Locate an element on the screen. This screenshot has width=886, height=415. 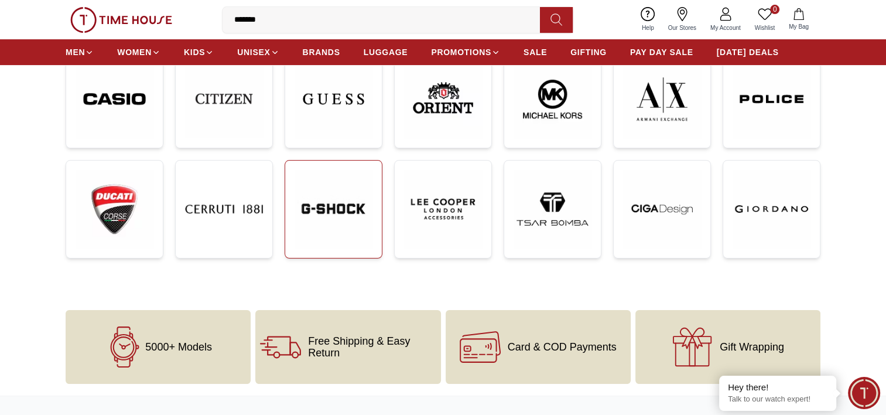
span: PROMOTIONS is located at coordinates (461, 52).